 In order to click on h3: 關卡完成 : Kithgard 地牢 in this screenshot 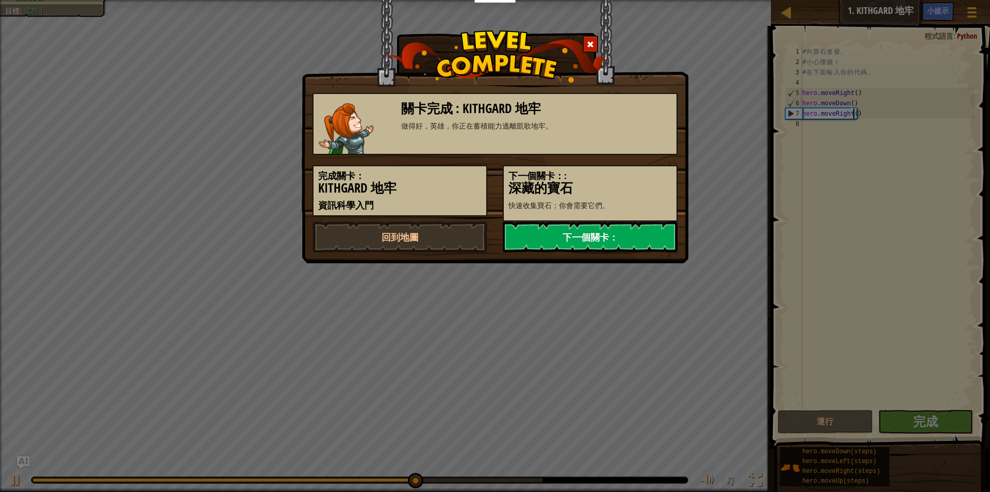, I will do `click(536, 108)`.